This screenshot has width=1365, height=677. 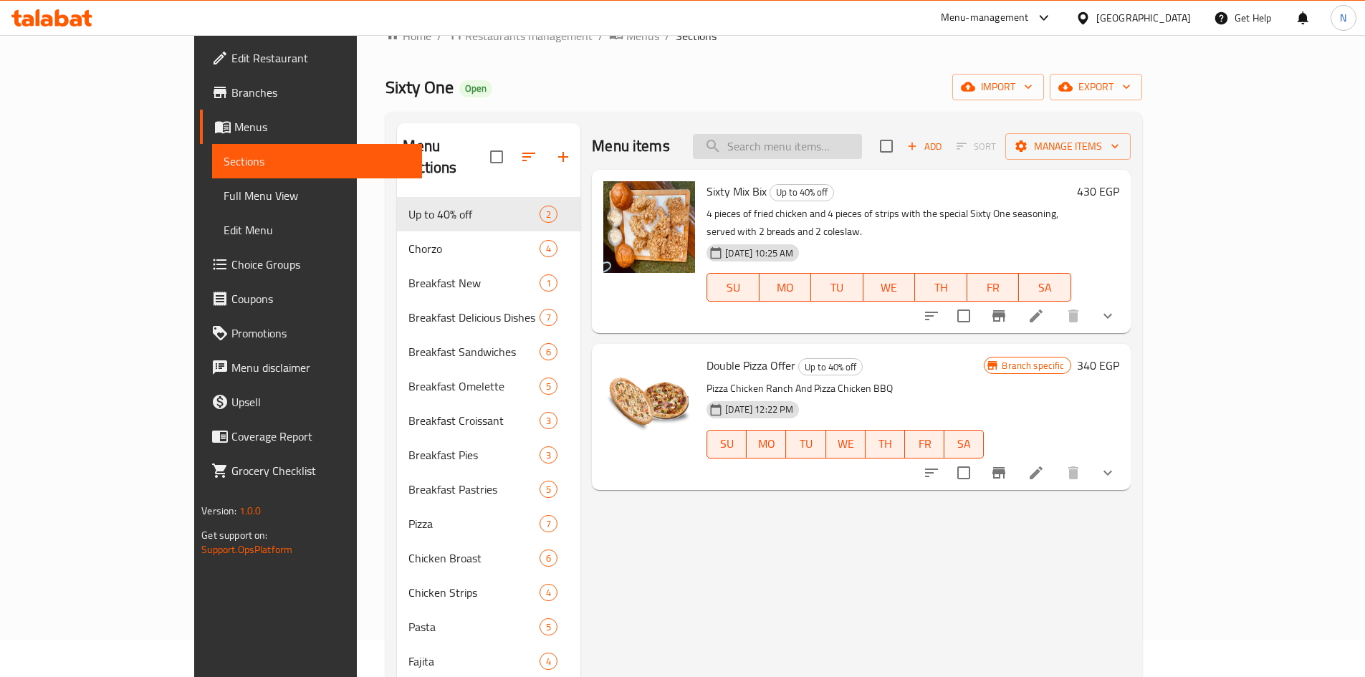 I want to click on span: Menus, so click(x=643, y=36).